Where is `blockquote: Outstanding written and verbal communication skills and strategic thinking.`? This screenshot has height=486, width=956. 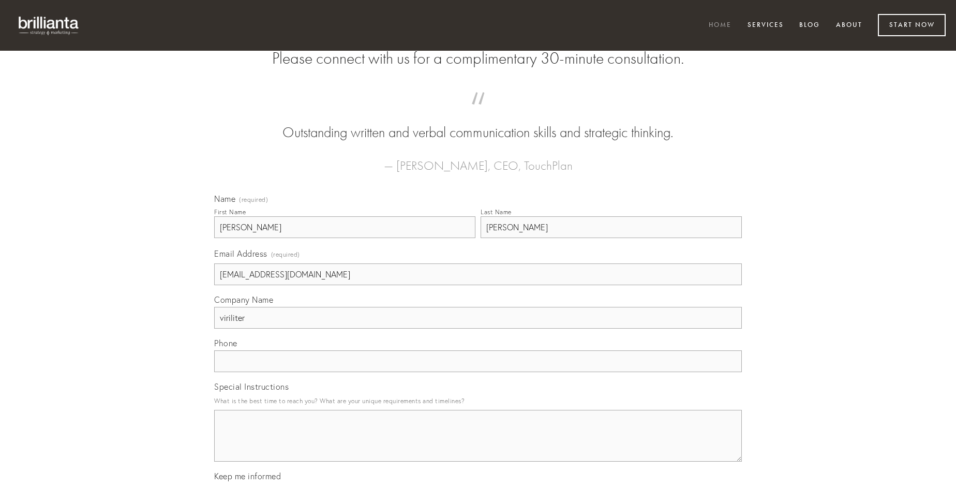 blockquote: Outstanding written and verbal communication skills and strategic thinking. is located at coordinates (478, 123).